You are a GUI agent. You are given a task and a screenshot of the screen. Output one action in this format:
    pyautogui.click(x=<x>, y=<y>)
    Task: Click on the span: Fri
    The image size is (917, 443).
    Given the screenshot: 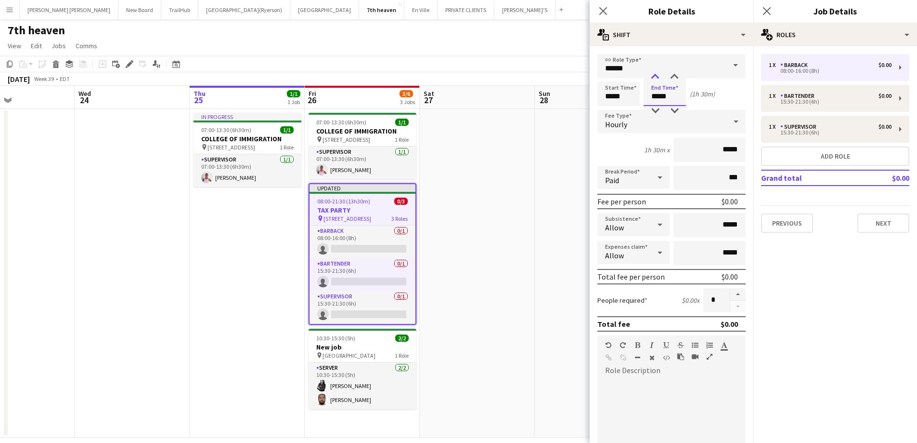 What is the action you would take?
    pyautogui.click(x=313, y=93)
    